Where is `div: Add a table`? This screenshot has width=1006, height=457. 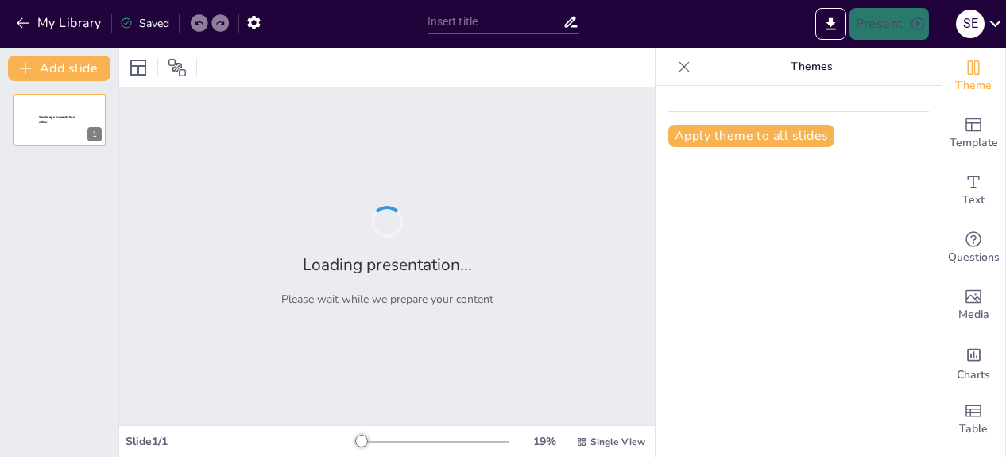 div: Add a table is located at coordinates (974, 420).